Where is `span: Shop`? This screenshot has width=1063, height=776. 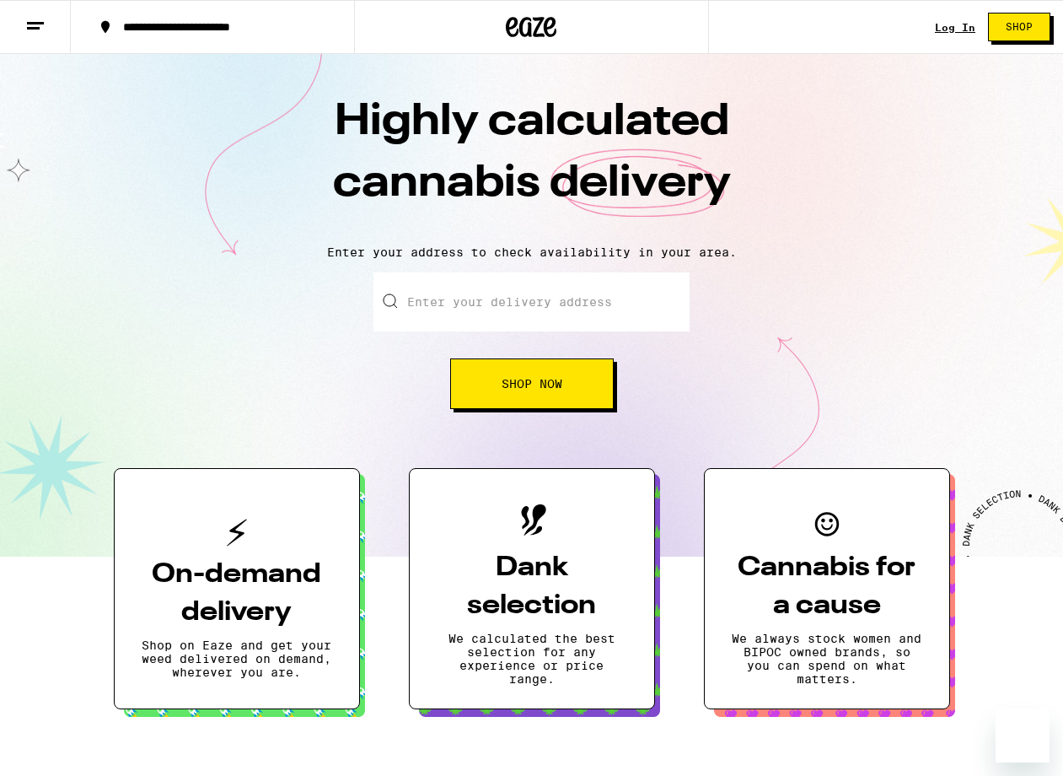
span: Shop is located at coordinates (1020, 27).